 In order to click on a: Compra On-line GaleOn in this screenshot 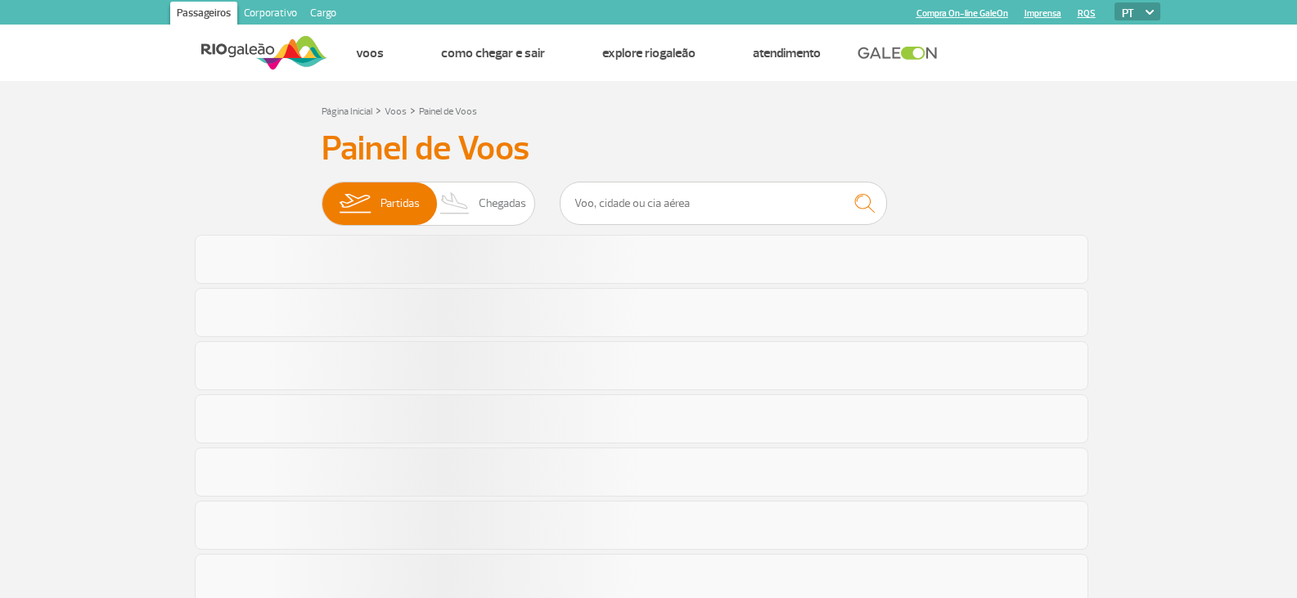, I will do `click(962, 13)`.